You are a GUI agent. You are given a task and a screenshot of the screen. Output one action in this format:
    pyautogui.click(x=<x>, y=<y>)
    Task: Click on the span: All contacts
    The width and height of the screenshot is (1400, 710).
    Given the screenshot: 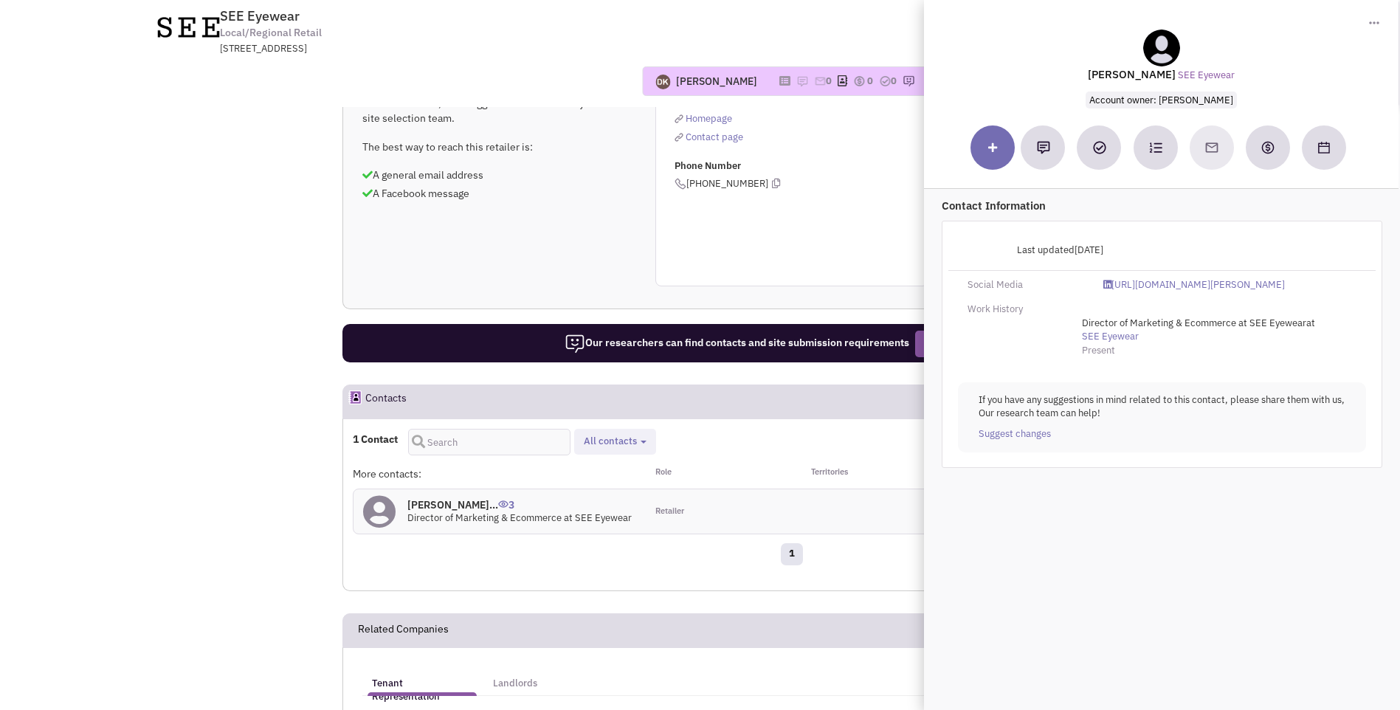 What is the action you would take?
    pyautogui.click(x=611, y=441)
    